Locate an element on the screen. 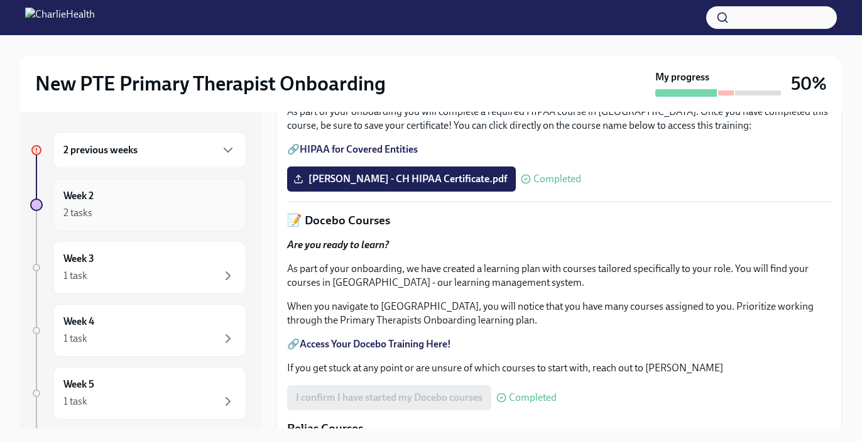  p: 📝 Docebo Courses is located at coordinates (559, 221).